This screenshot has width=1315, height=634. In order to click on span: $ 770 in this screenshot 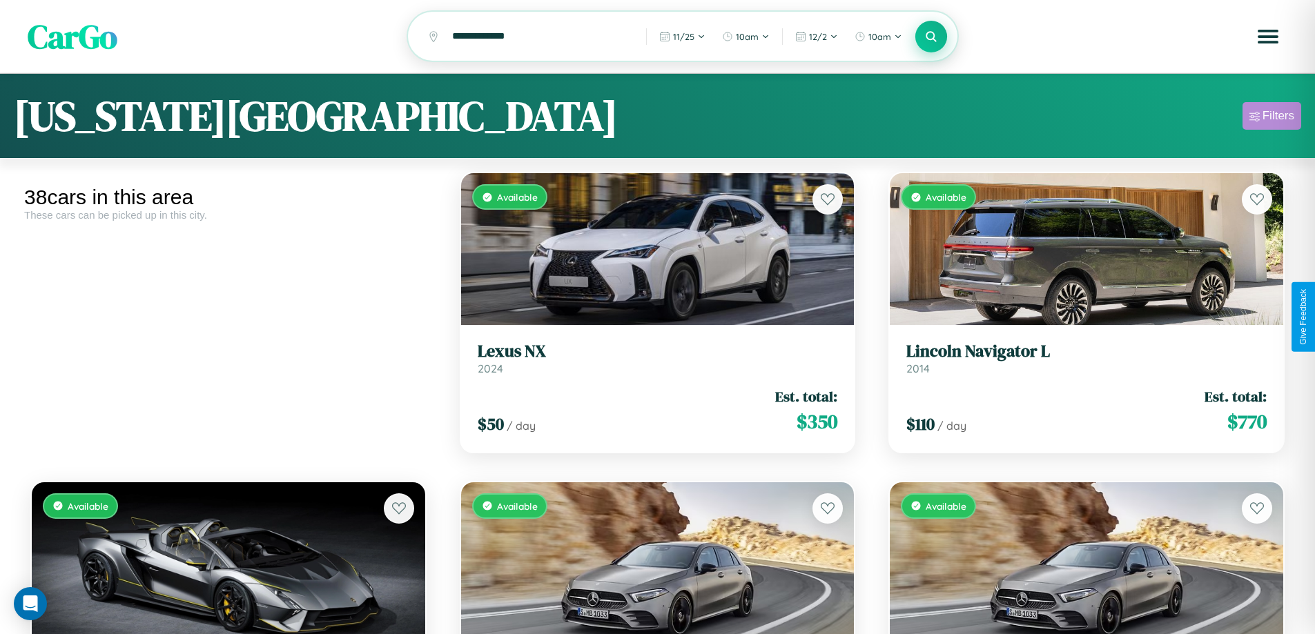, I will do `click(1246, 422)`.